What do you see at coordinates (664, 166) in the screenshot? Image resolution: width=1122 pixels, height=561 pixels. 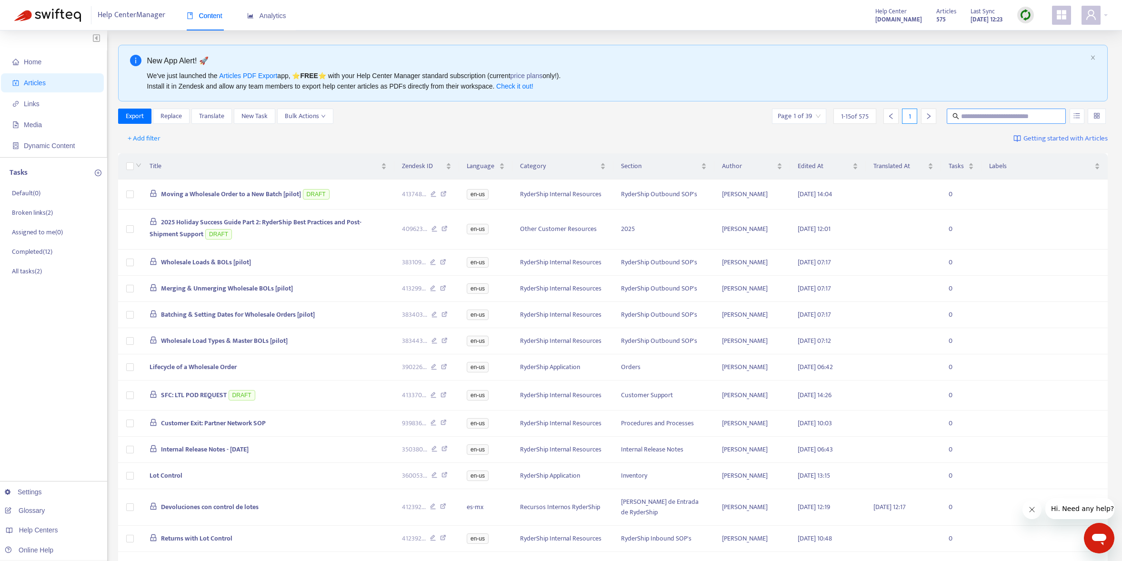 I see `th: Section` at bounding box center [664, 166].